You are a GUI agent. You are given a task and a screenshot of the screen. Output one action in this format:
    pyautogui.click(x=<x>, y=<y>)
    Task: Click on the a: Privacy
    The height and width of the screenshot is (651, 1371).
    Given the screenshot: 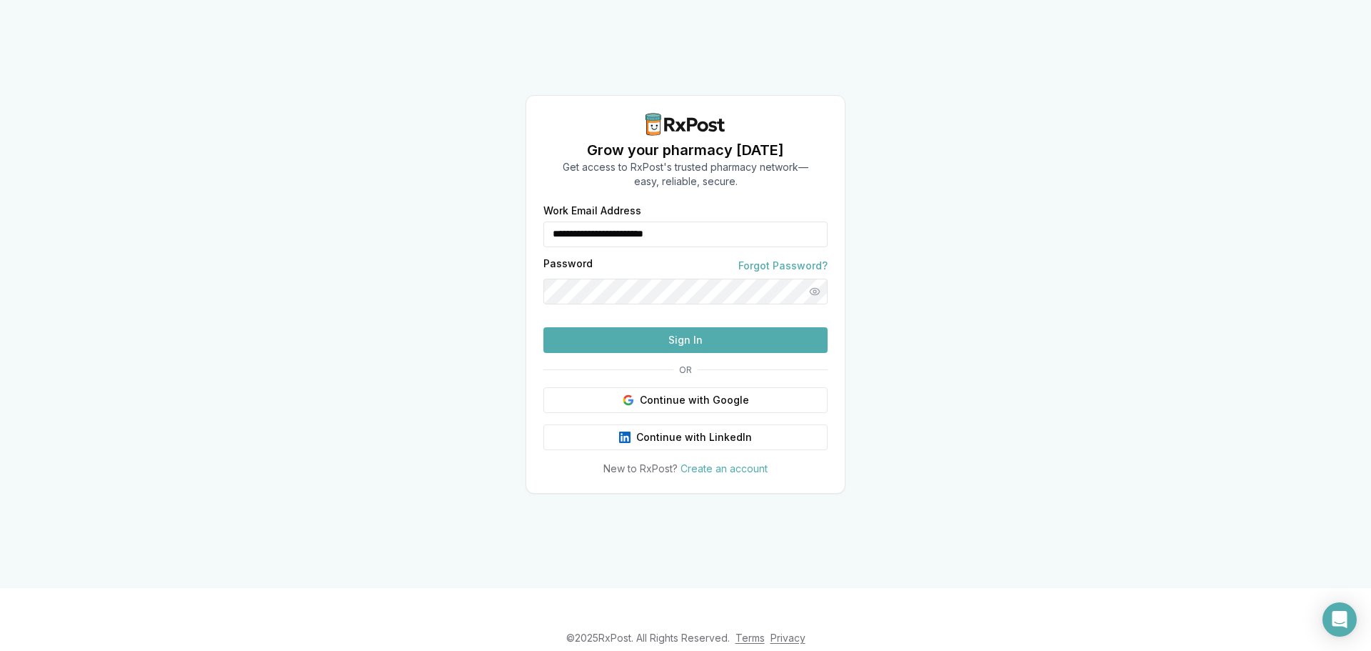 What is the action you would take?
    pyautogui.click(x=788, y=637)
    